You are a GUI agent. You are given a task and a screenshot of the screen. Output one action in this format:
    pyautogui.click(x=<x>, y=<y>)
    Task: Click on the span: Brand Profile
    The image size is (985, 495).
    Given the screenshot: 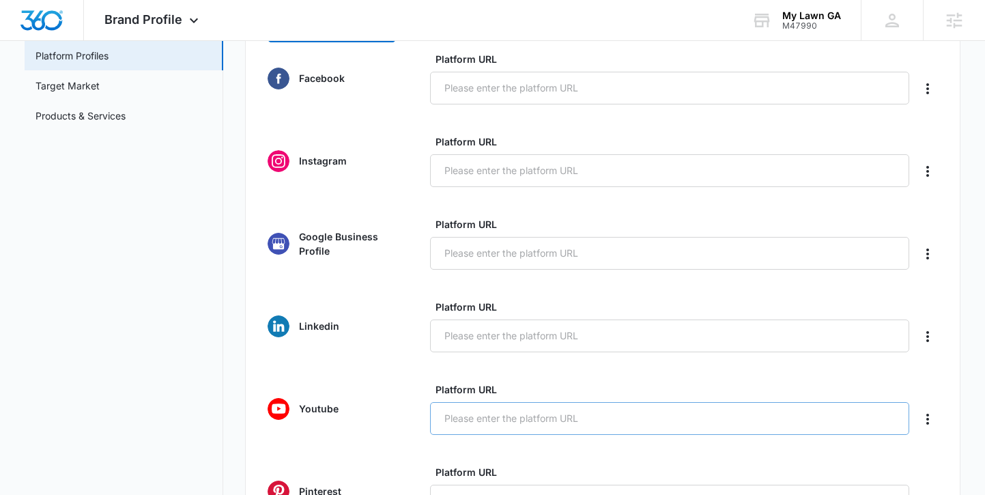 What is the action you would take?
    pyautogui.click(x=143, y=19)
    